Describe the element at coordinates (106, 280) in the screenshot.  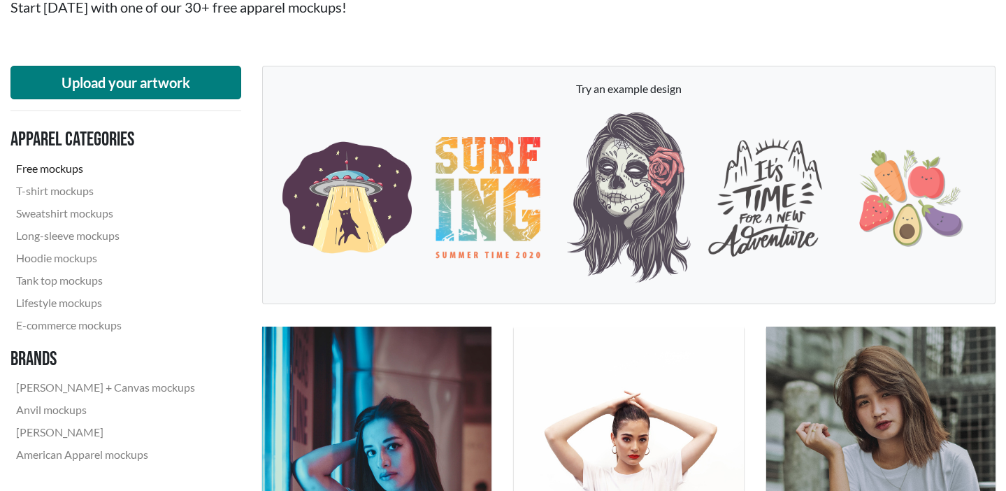
I see `a: Tank top mockups` at that location.